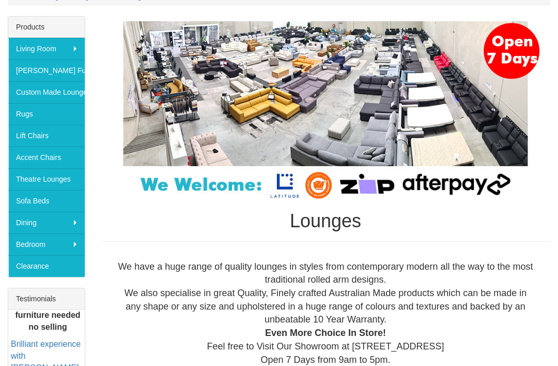 This screenshot has height=366, width=558. Describe the element at coordinates (48, 314) in the screenshot. I see `b: Quality of the furniture needed no selling` at that location.